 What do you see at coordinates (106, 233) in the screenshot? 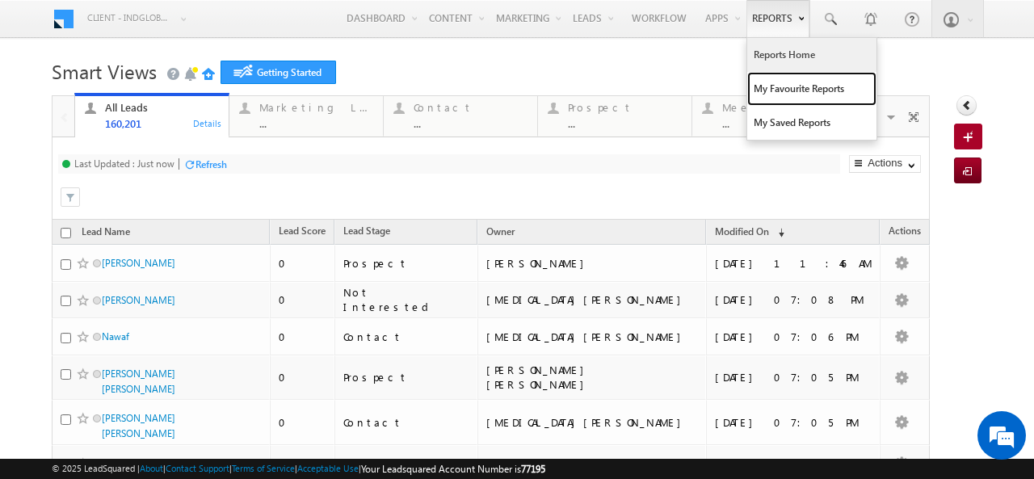
I see `a: Lead Name` at bounding box center [106, 233].